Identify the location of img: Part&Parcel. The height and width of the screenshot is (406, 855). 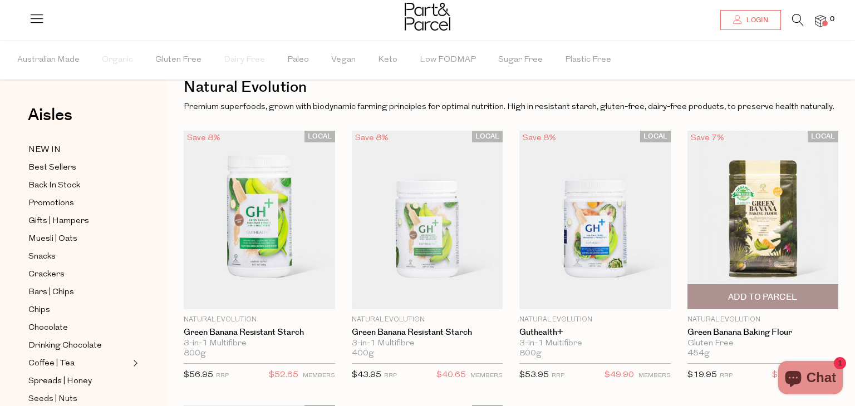
(427, 17).